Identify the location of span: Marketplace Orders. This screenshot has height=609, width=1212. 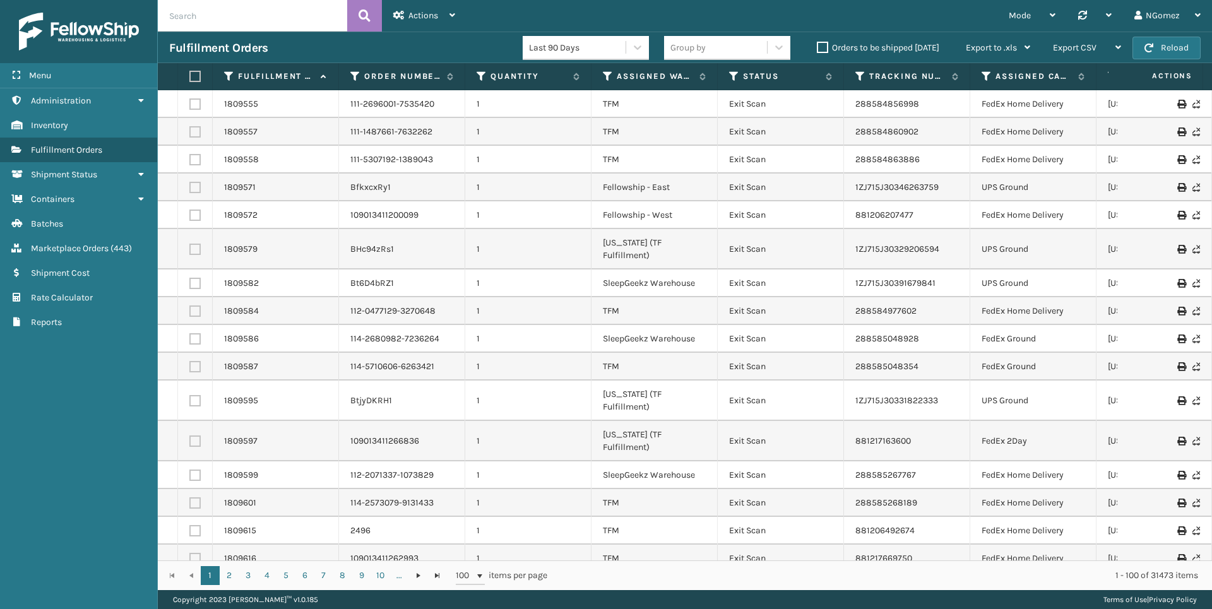
(69, 248).